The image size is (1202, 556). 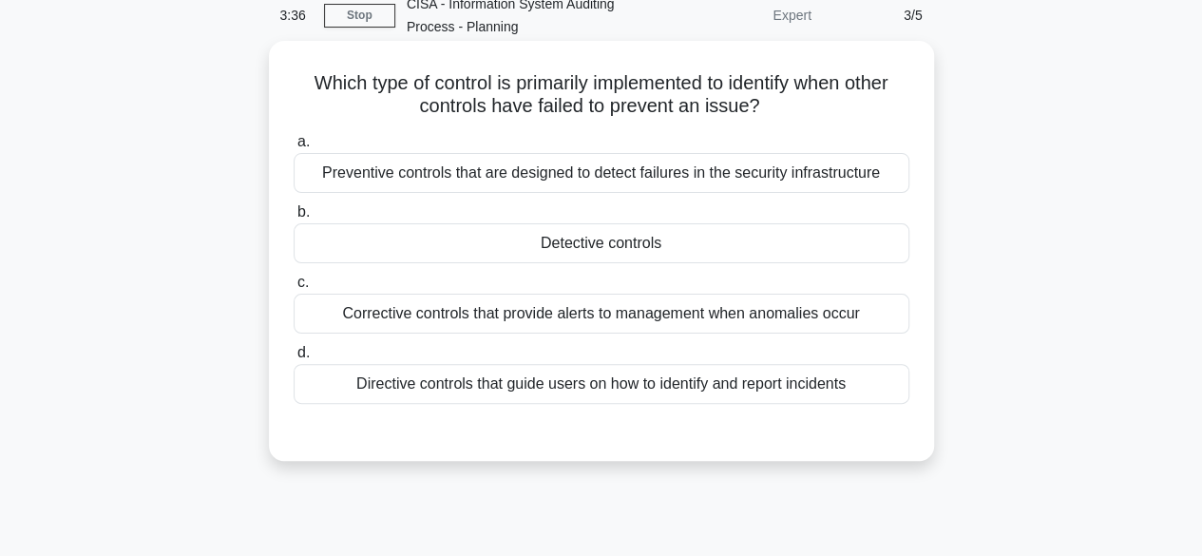 What do you see at coordinates (601, 384) in the screenshot?
I see `div: Directive controls that guide users on how to identify and report incidents` at bounding box center [601, 384].